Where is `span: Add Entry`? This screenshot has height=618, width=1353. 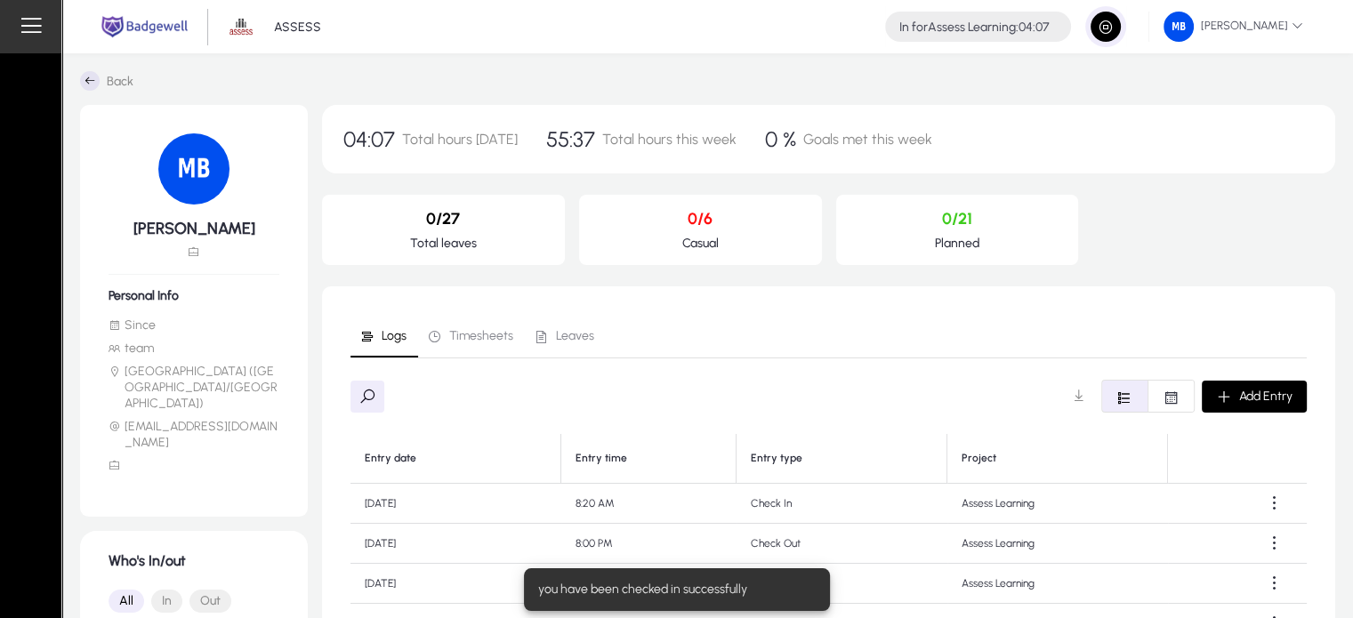
span: Add Entry is located at coordinates (1266, 396).